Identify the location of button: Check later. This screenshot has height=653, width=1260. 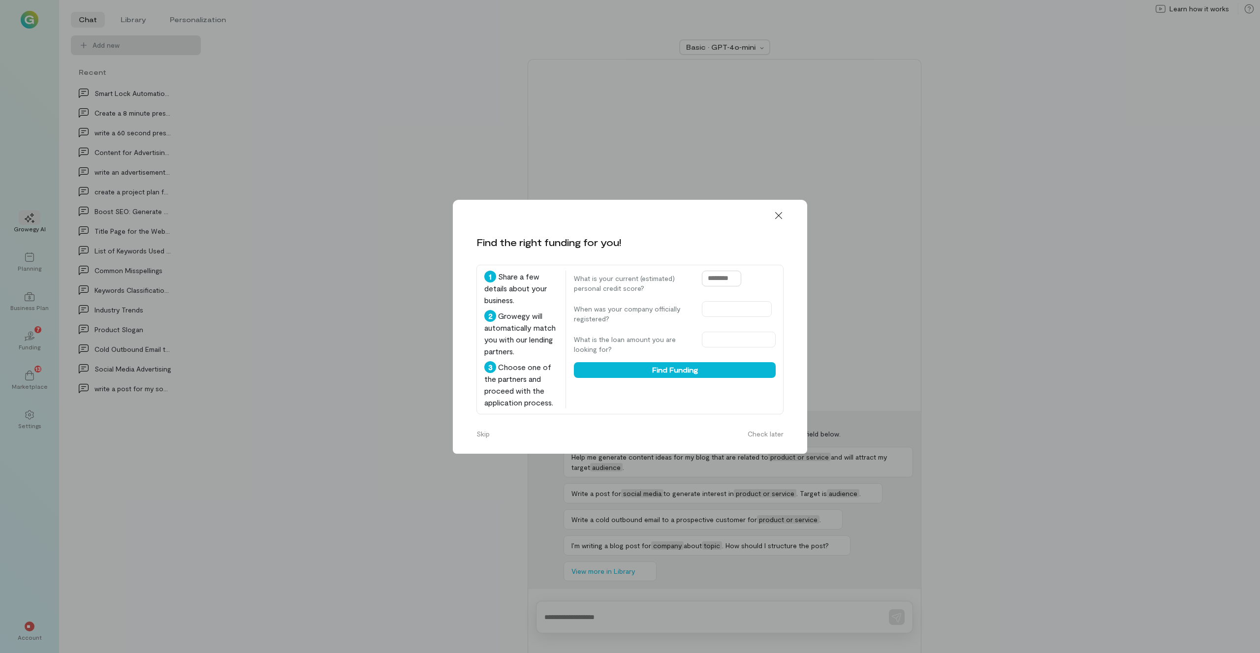
(765, 434).